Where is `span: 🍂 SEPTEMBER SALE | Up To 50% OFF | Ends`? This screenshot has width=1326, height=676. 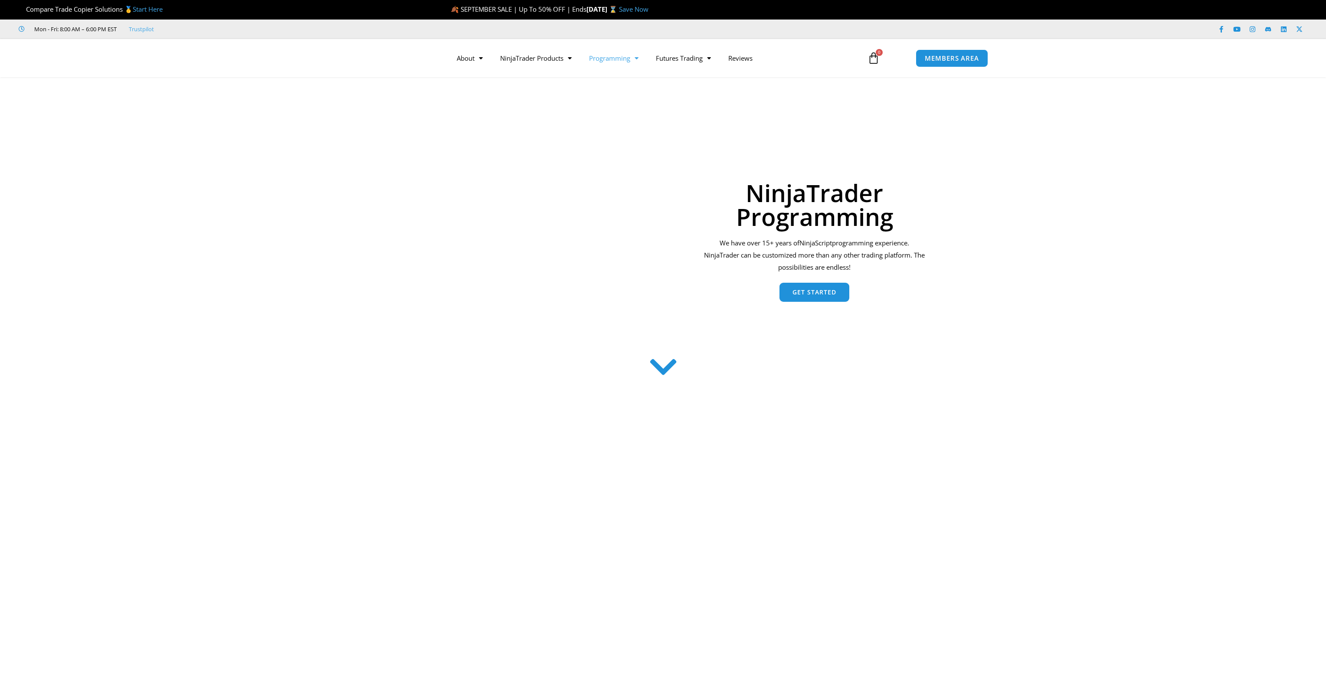
span: 🍂 SEPTEMBER SALE | Up To 50% OFF | Ends is located at coordinates (518, 9).